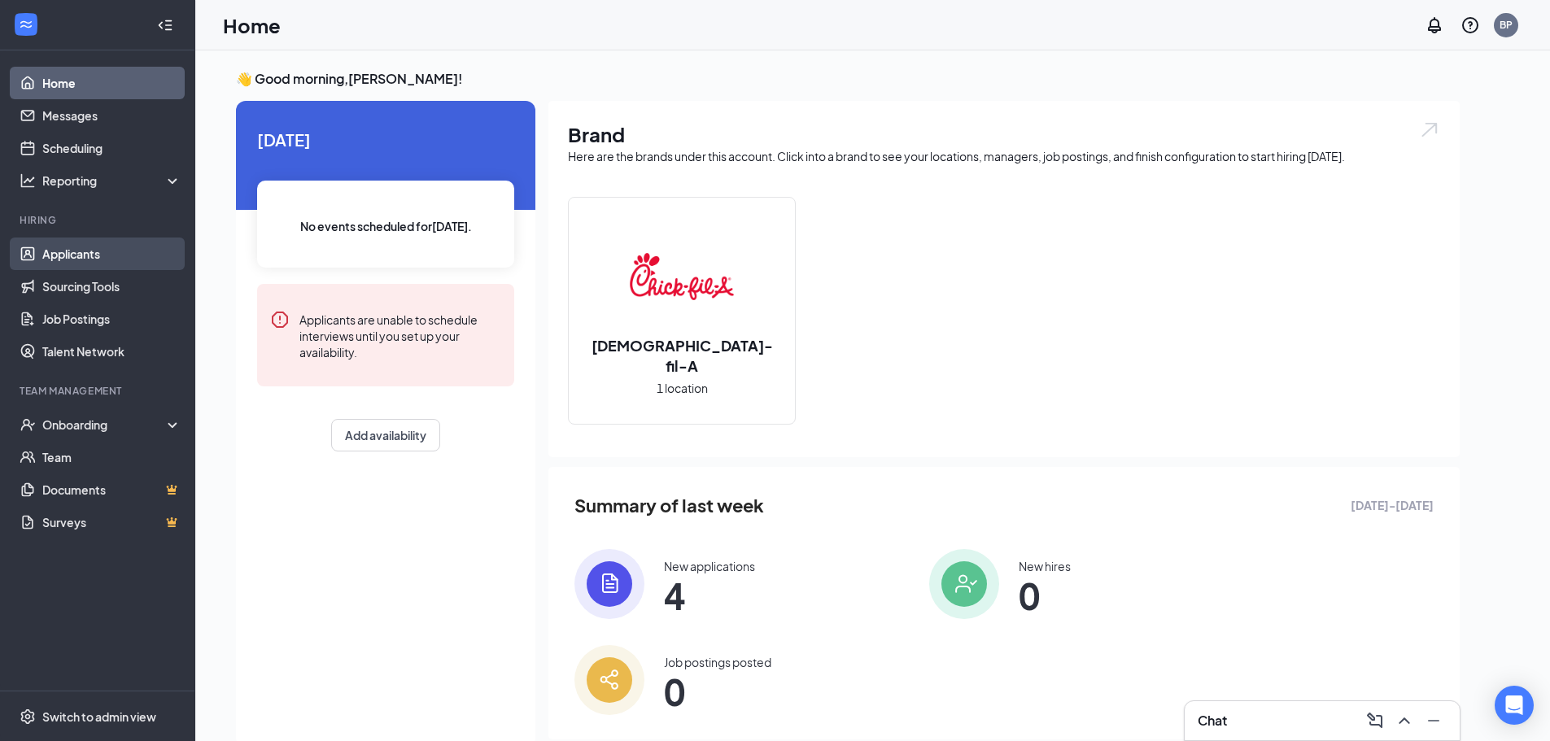 The height and width of the screenshot is (741, 1550). I want to click on span: 4, so click(710, 596).